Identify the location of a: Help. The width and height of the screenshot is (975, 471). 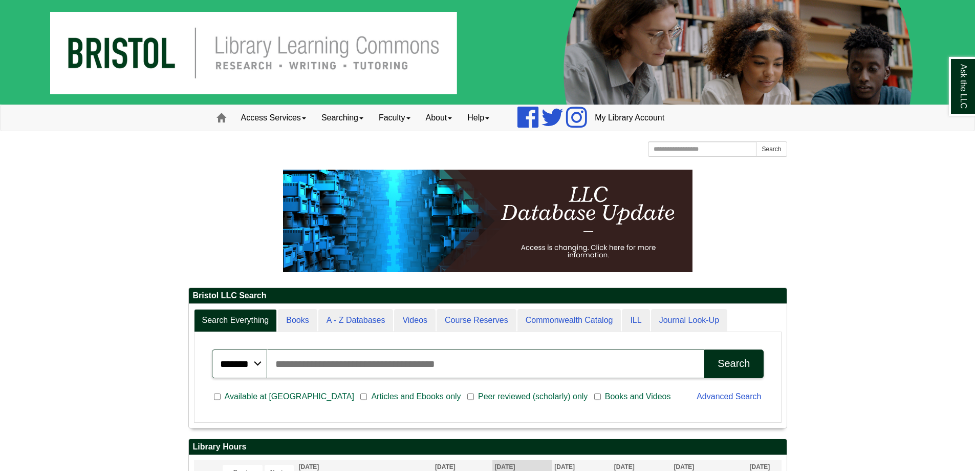
(478, 118).